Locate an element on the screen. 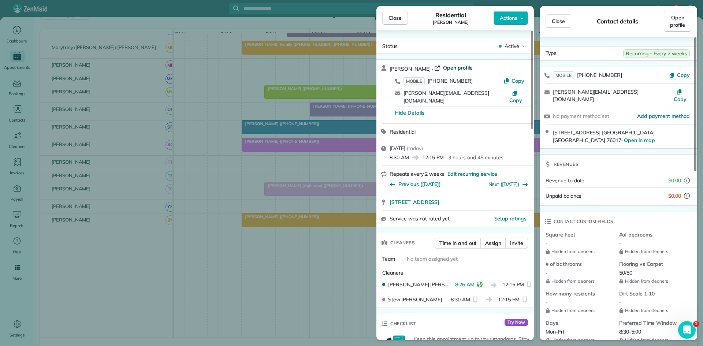 Image resolution: width=703 pixels, height=346 pixels. span: Open in map is located at coordinates (640, 140).